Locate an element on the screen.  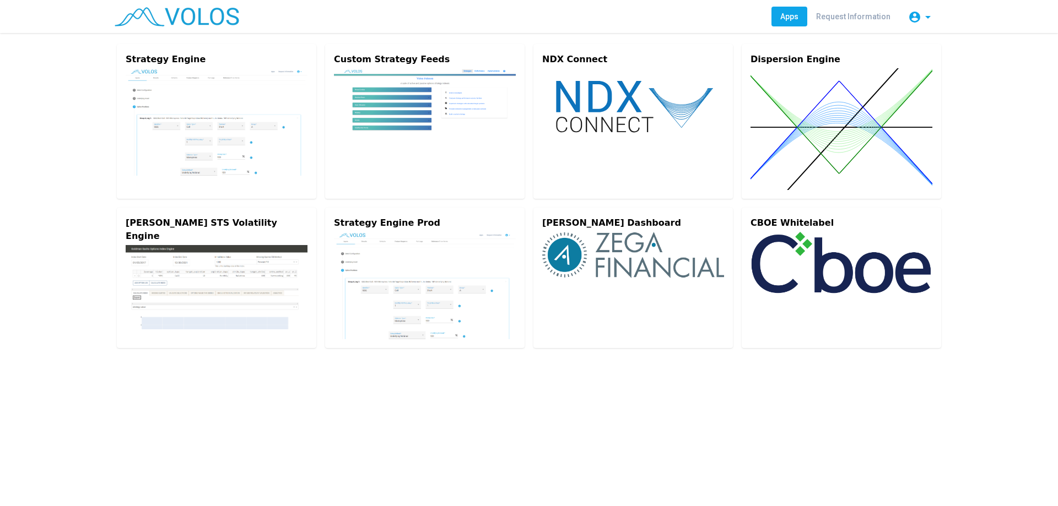
div: Custom Strategy Feeds is located at coordinates (425, 59).